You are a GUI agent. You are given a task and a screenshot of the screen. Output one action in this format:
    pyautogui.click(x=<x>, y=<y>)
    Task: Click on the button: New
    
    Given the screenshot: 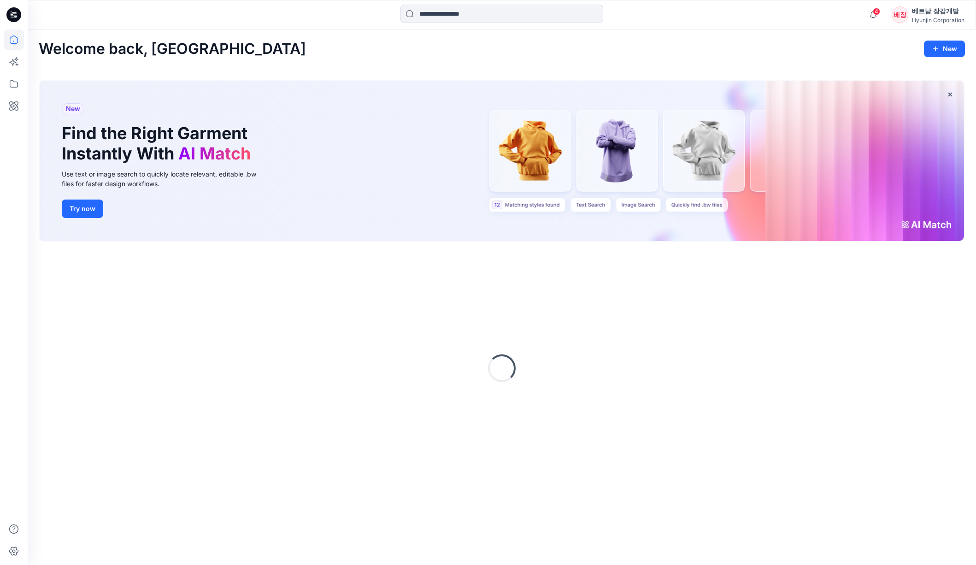 What is the action you would take?
    pyautogui.click(x=944, y=49)
    